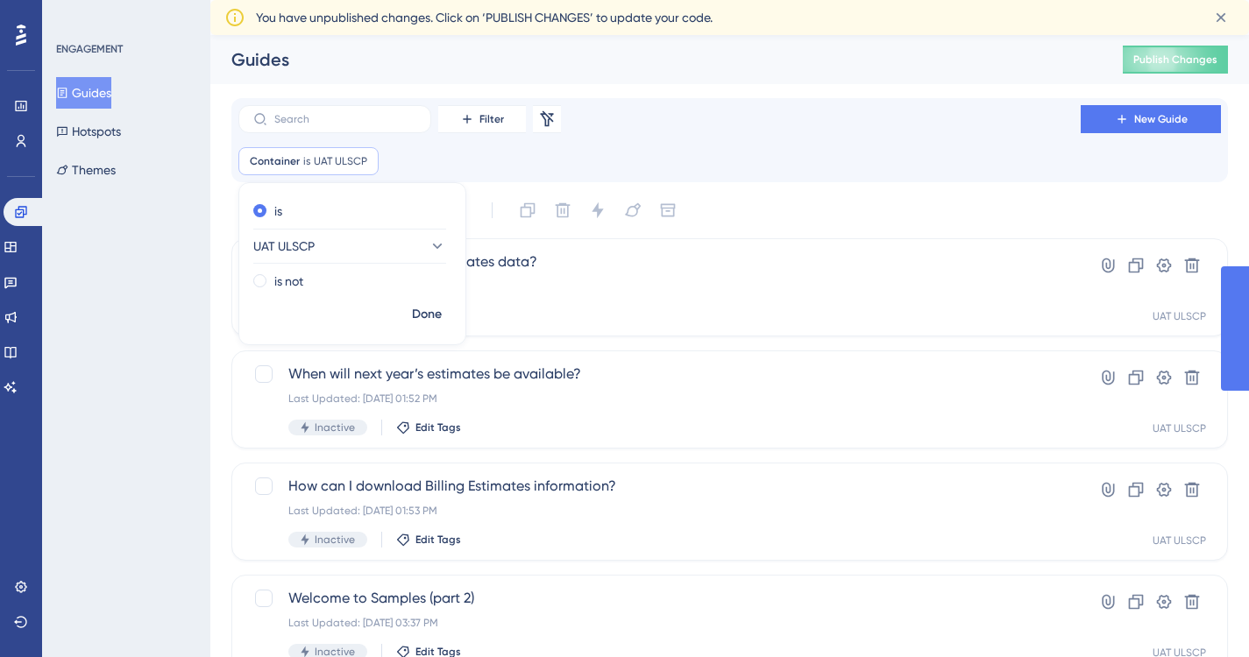  What do you see at coordinates (659, 262) in the screenshot?
I see `span: Why can’t I see Billing Estimates data?` at bounding box center [659, 262].